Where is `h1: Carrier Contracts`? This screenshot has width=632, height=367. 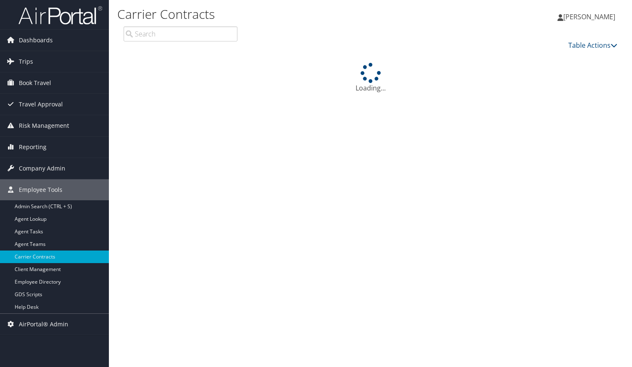
h1: Carrier Contracts is located at coordinates (286, 14).